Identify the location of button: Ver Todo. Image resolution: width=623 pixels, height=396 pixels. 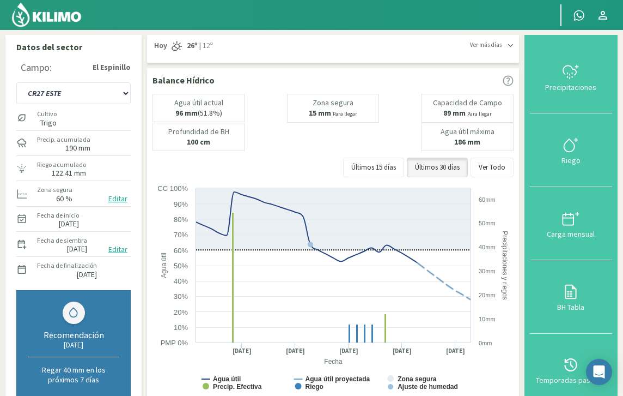
(492, 167).